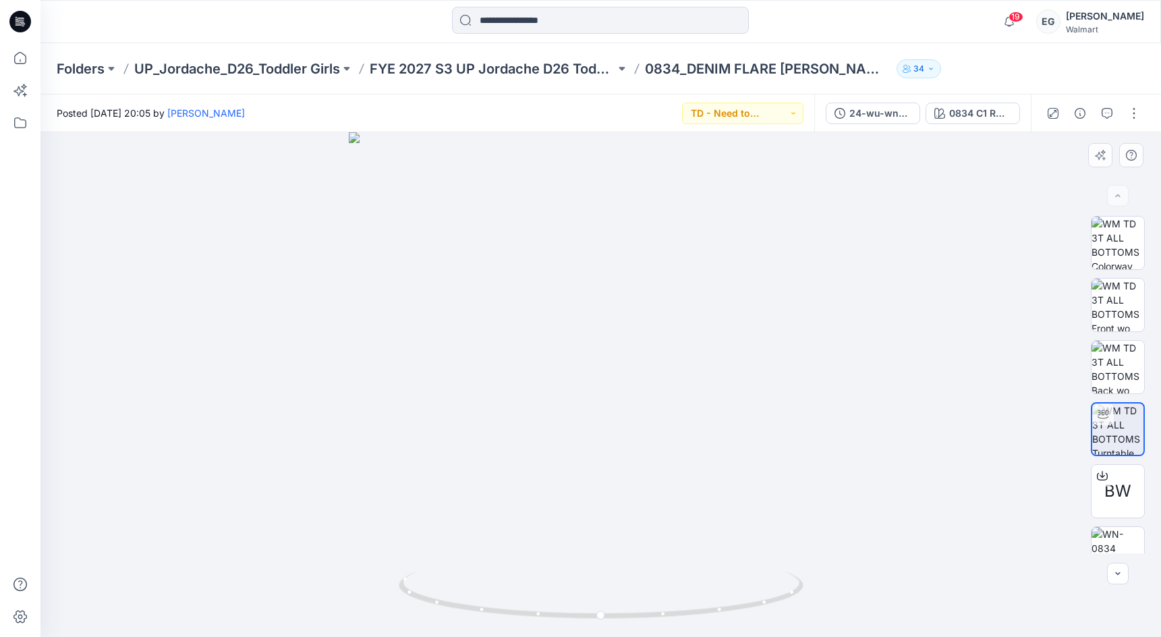 The width and height of the screenshot is (1161, 637). Describe the element at coordinates (80, 69) in the screenshot. I see `a: Folders` at that location.